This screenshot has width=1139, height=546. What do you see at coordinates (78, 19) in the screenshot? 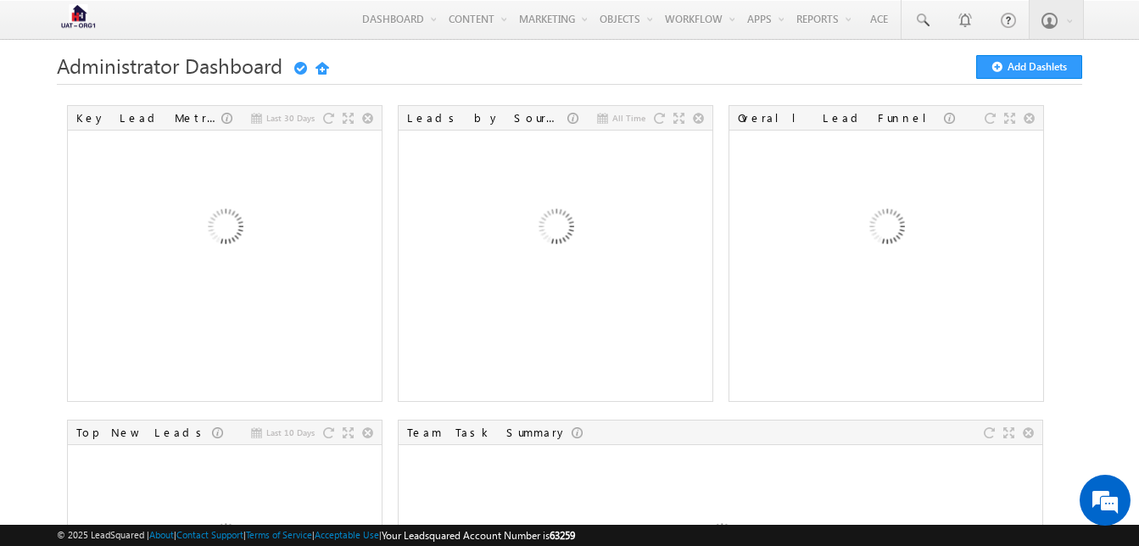
I see `img: Custom Logo` at bounding box center [78, 19].